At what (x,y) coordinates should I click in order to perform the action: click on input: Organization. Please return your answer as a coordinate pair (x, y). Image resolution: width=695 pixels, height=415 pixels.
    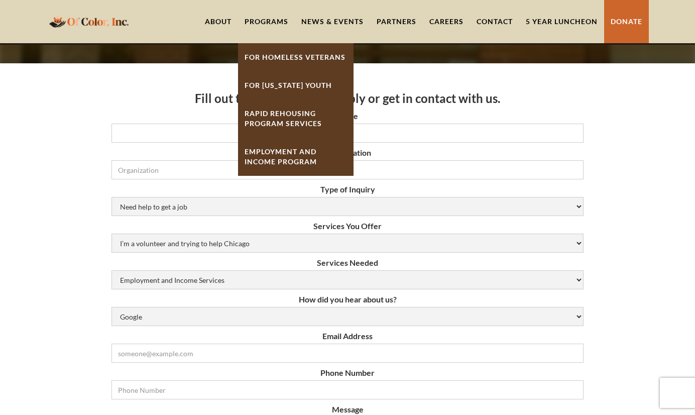
    Looking at the image, I should click on (347, 170).